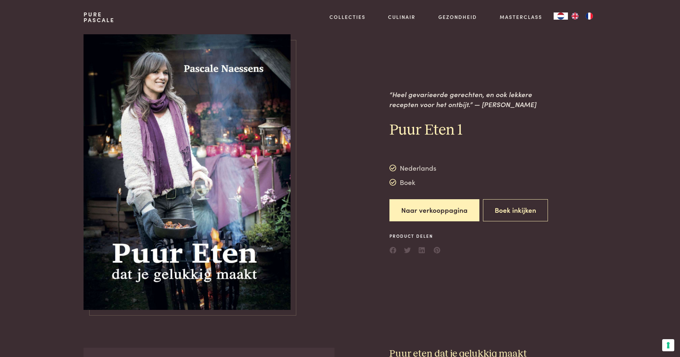 This screenshot has height=357, width=680. I want to click on a: PurePascale, so click(99, 17).